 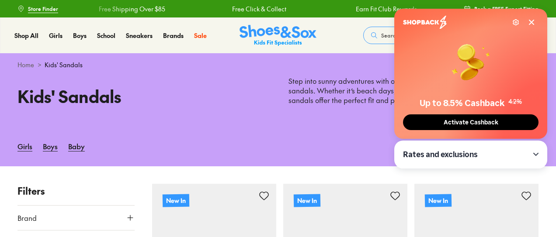 What do you see at coordinates (76, 218) in the screenshot?
I see `button: Brand` at bounding box center [76, 218].